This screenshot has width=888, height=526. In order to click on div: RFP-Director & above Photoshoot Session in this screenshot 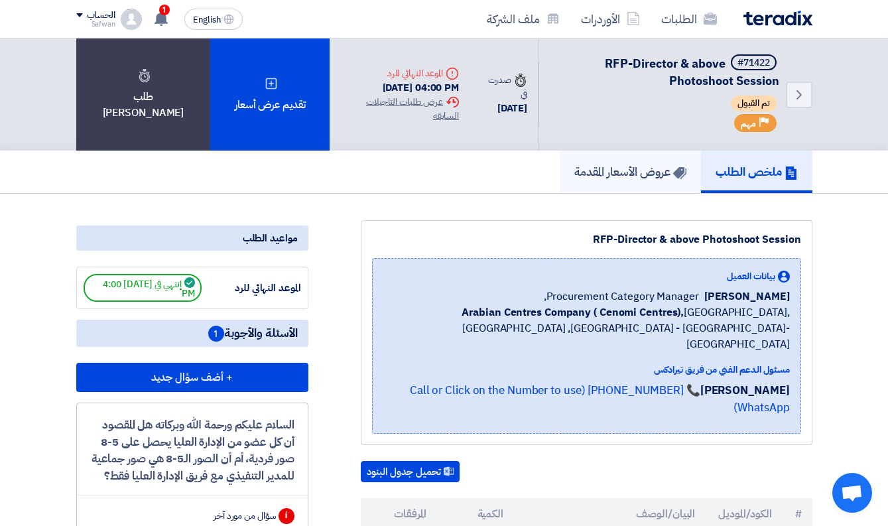, I will do `click(586, 239)`.